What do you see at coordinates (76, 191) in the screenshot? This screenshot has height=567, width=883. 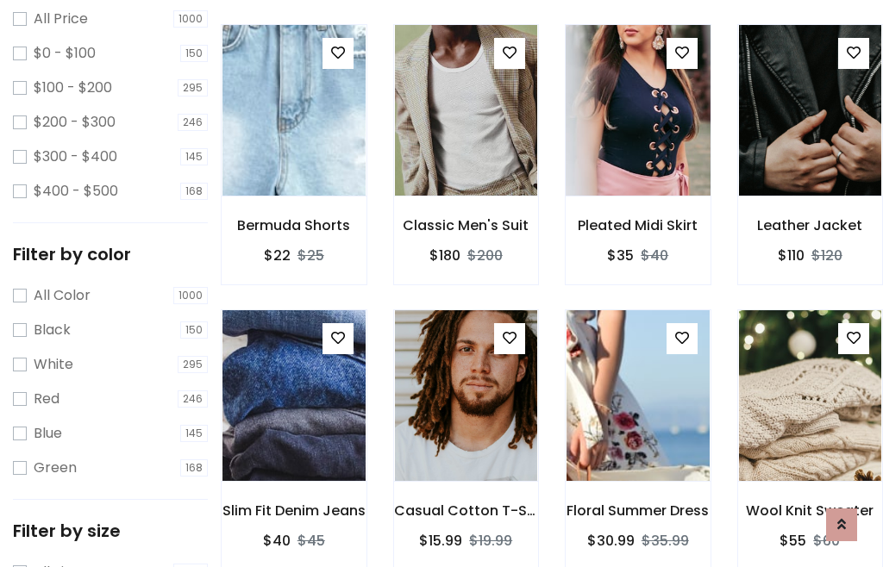 I see `label: $400 - $500` at bounding box center [76, 191].